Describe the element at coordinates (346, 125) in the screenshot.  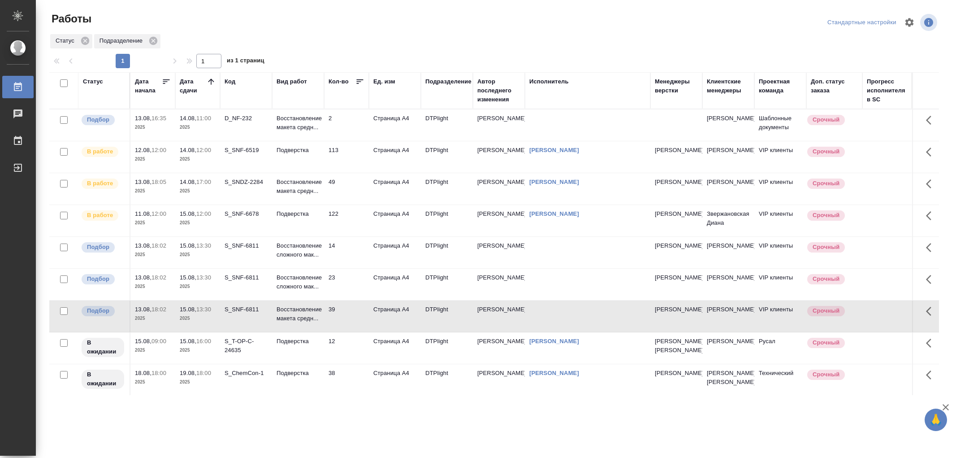
I see `td: 2` at that location.